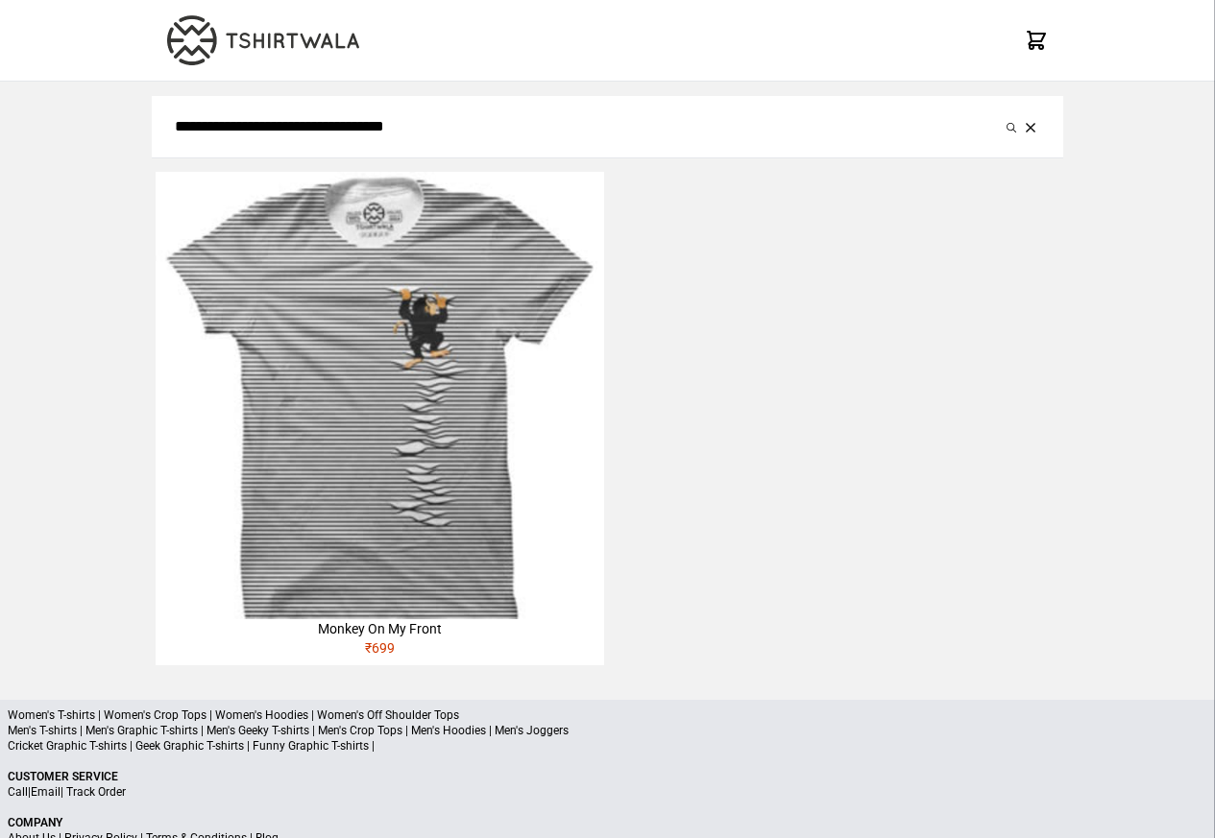  What do you see at coordinates (1011, 127) in the screenshot?
I see `button: Submit your search query.` at bounding box center [1011, 127].